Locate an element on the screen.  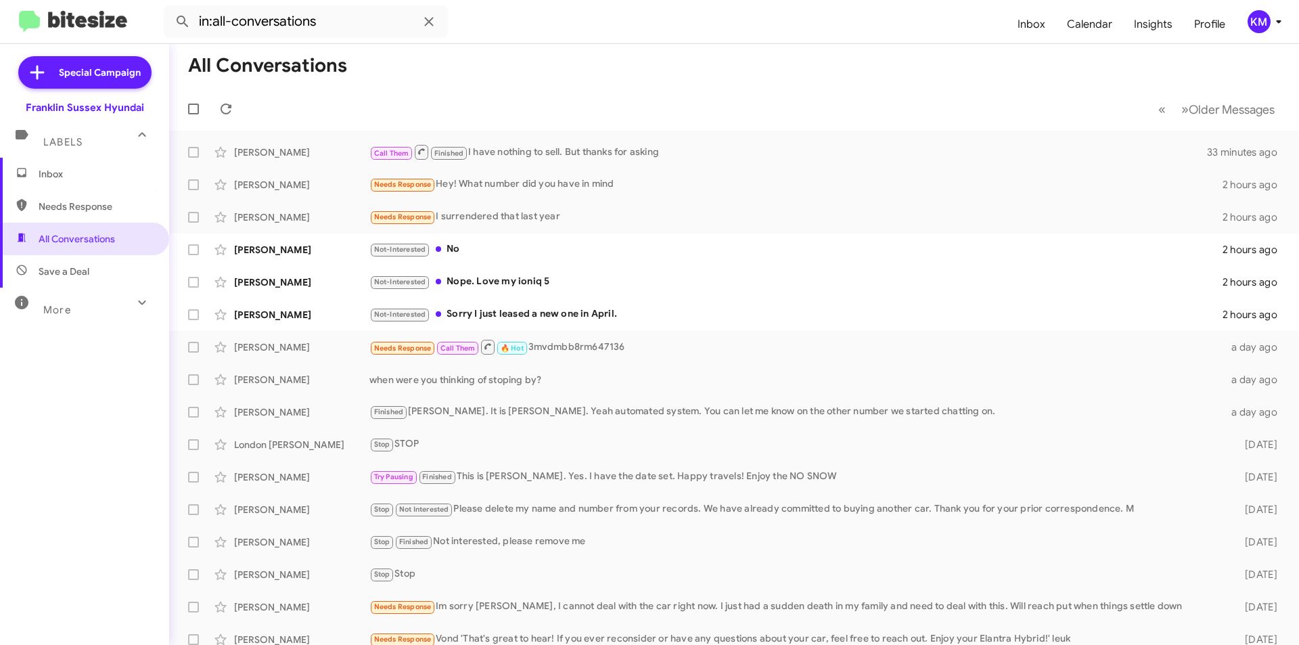
div: 3mvdmbb8rm647136 is located at coordinates (796, 346).